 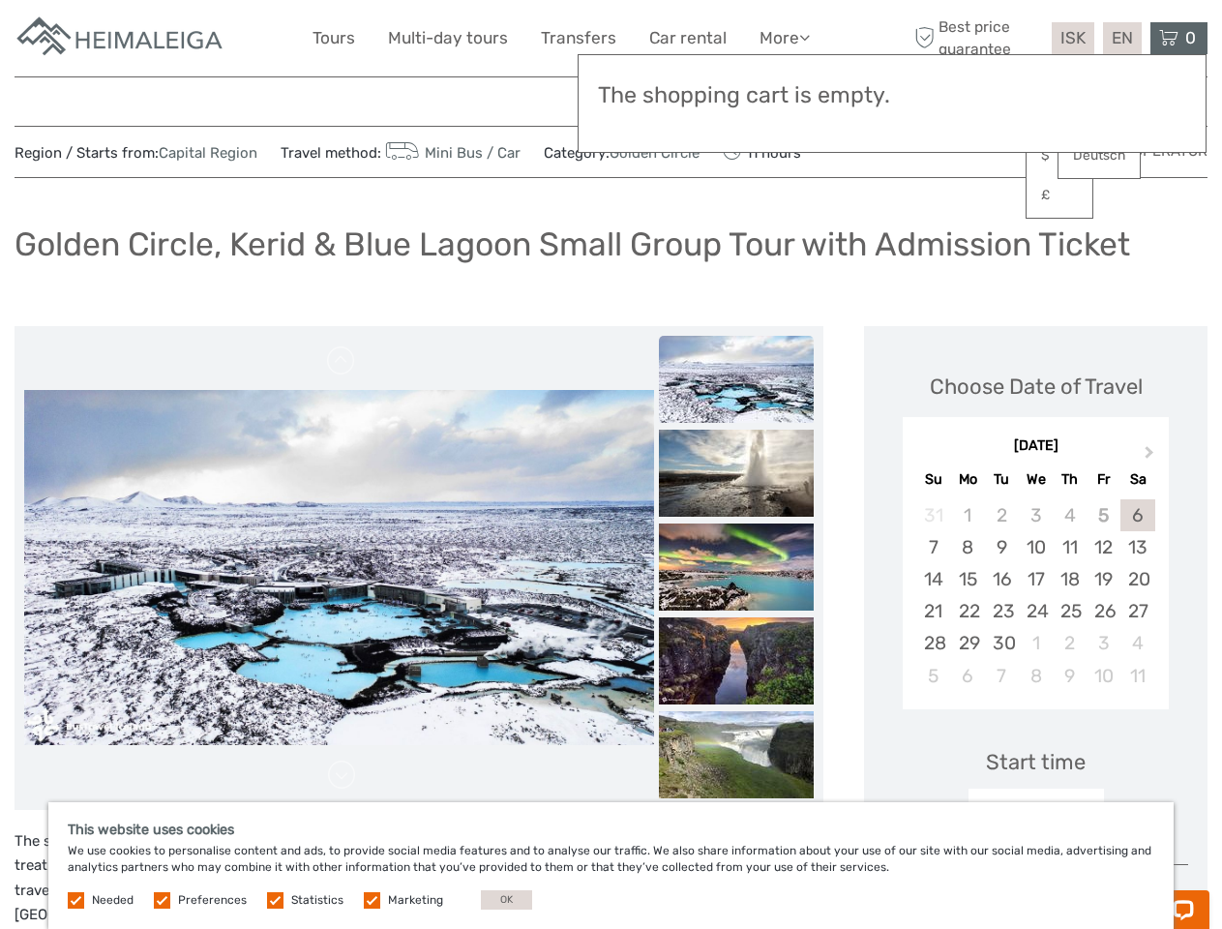 What do you see at coordinates (1190, 38) in the screenshot?
I see `span: 0` at bounding box center [1190, 38].